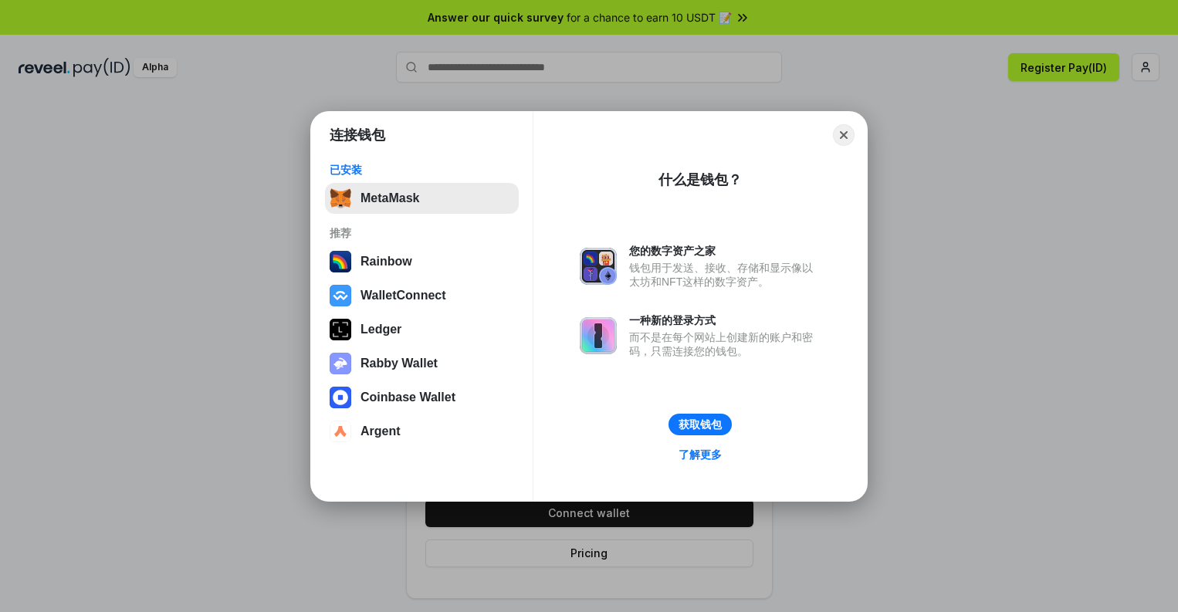  I want to click on button: Argent, so click(421, 431).